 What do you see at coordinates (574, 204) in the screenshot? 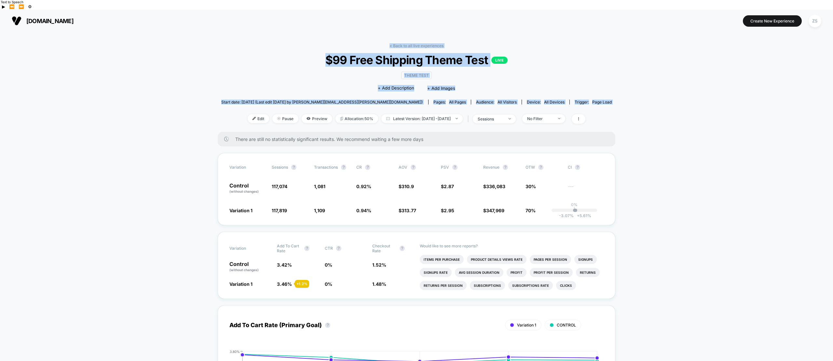
I see `p: 0%` at bounding box center [574, 204].